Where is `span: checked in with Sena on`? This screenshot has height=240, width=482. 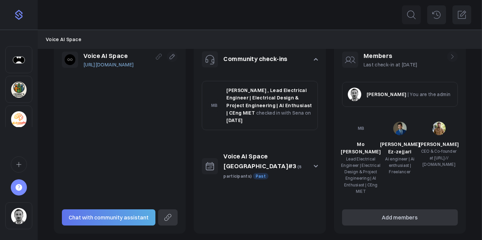
span: checked in with Sena on is located at coordinates (284, 113).